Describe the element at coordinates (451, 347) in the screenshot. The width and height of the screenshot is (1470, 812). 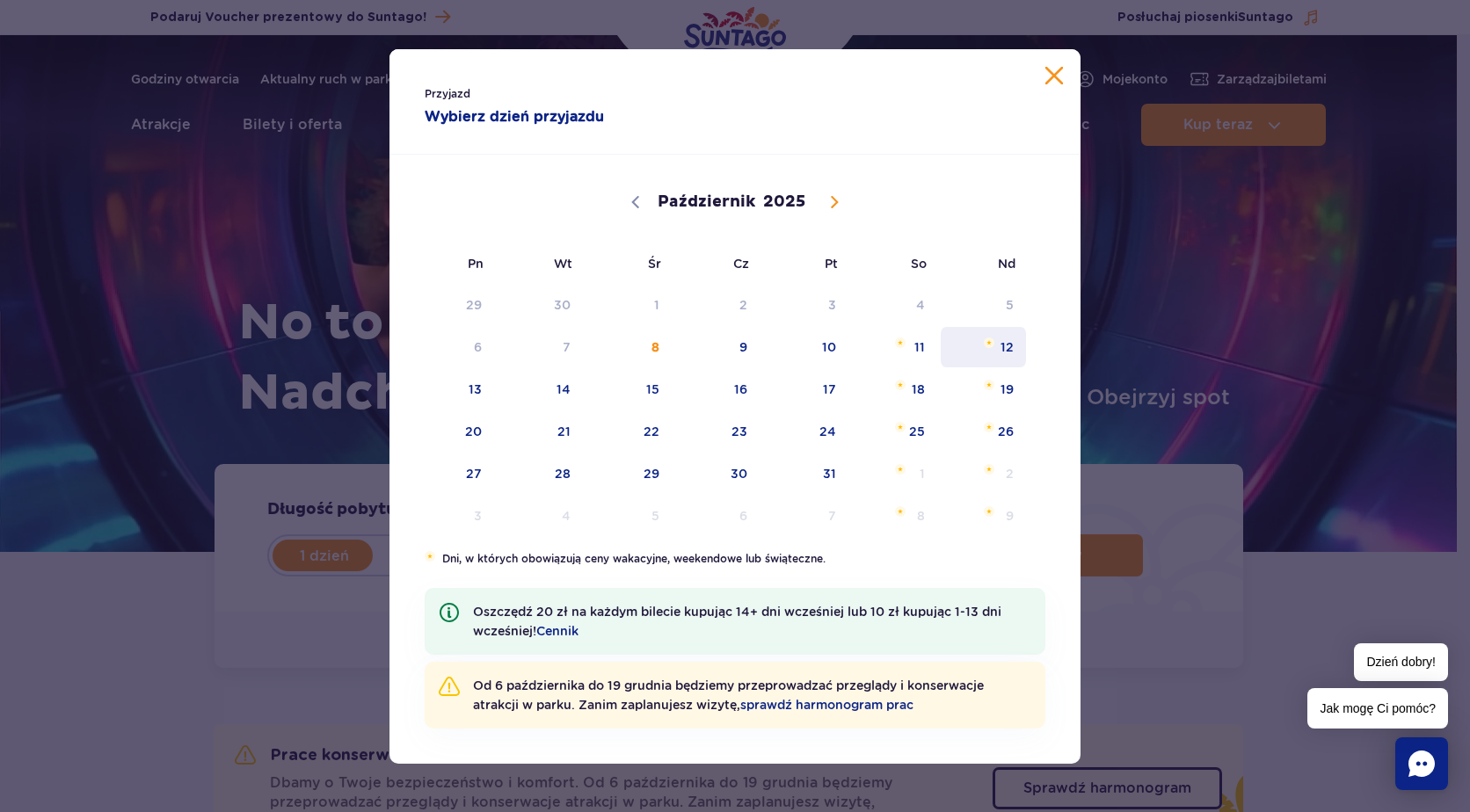
I see `span: Październik 6, 2025` at that location.